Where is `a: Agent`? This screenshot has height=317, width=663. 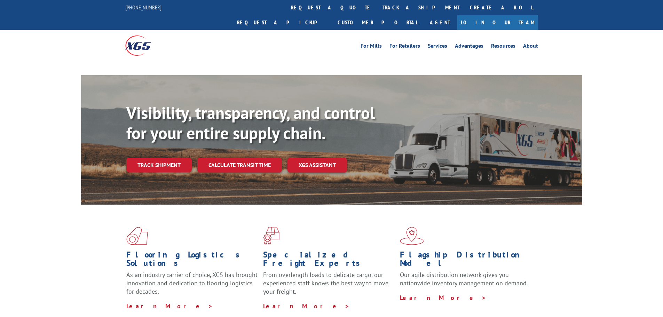
a: Agent is located at coordinates (440, 22).